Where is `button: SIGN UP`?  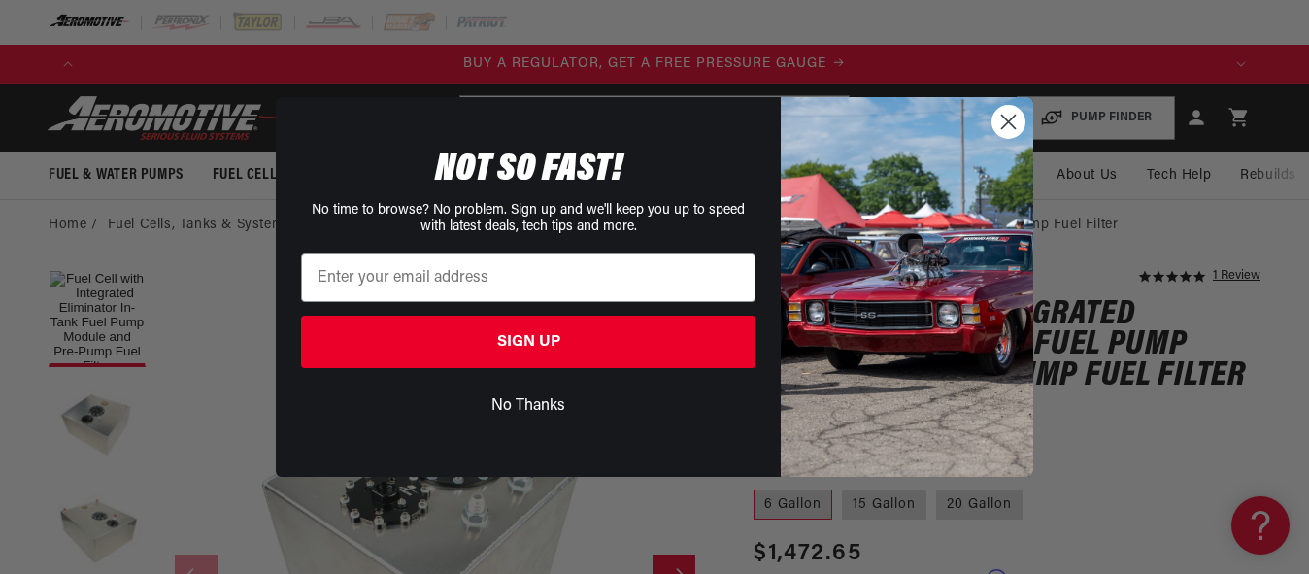 button: SIGN UP is located at coordinates (528, 342).